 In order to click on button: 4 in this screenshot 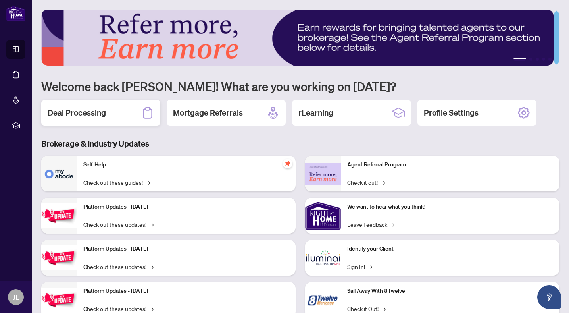, I will do `click(544, 59)`.